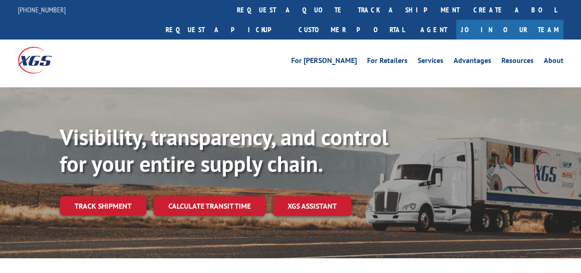  Describe the element at coordinates (209, 206) in the screenshot. I see `a: Calculate transit time` at that location.